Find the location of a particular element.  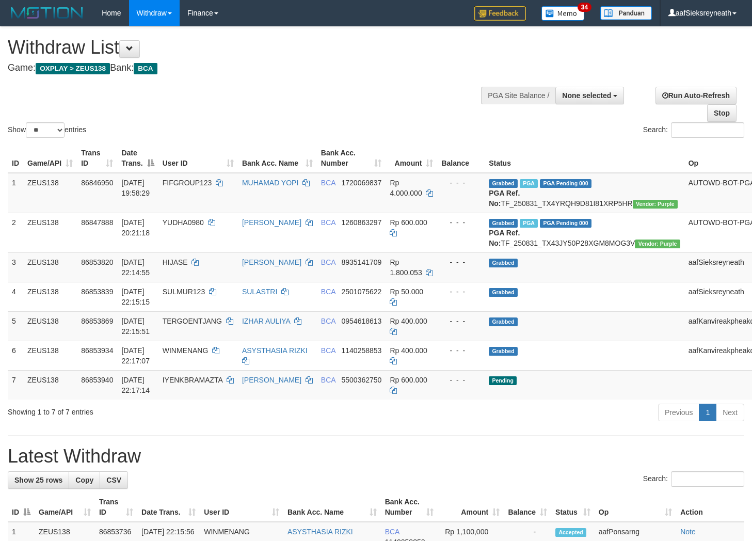

span: Rp 4.000.000 is located at coordinates (406, 188).